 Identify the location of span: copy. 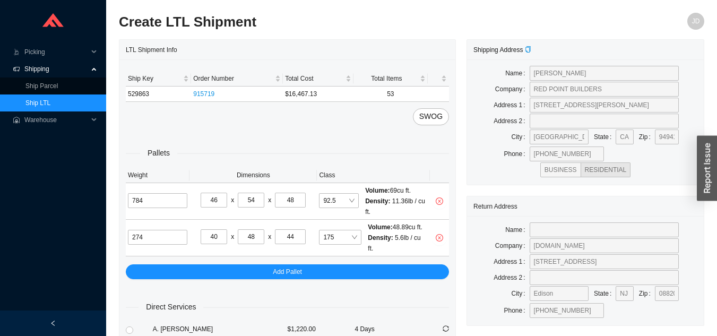
(528, 49).